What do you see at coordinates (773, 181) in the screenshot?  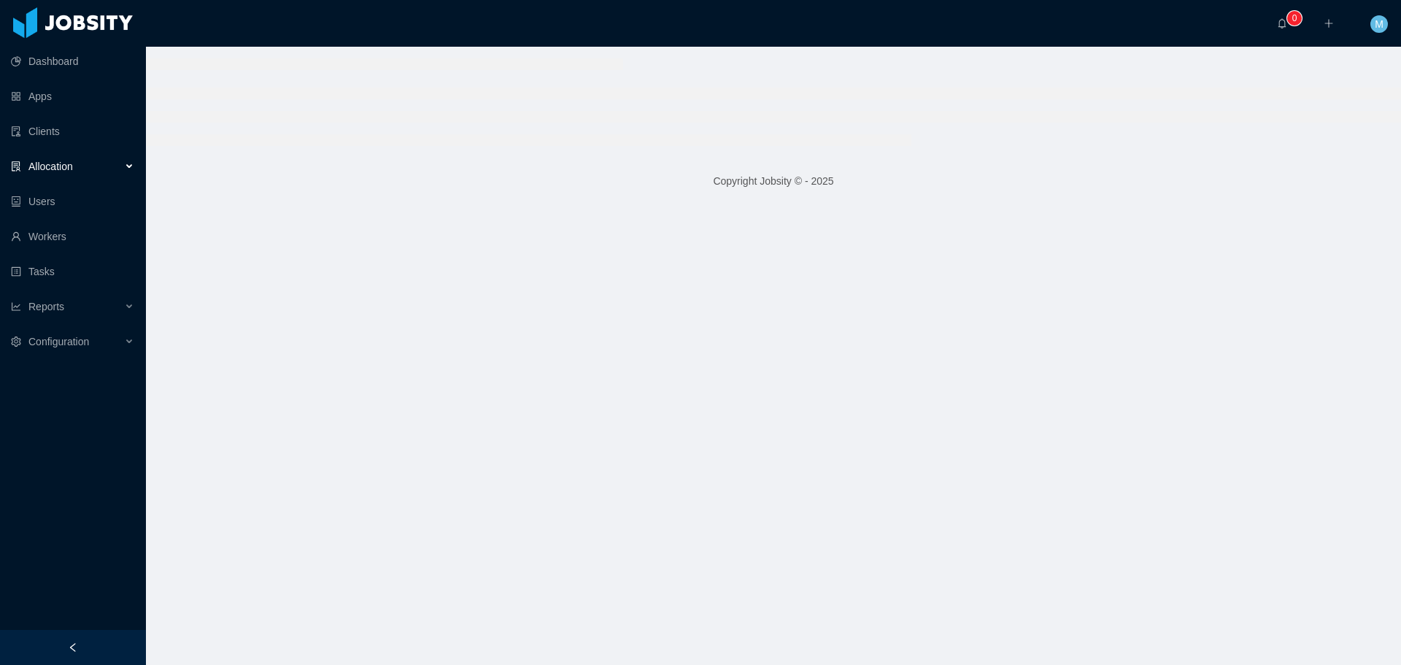 I see `footer: Copyright Jobsity © - 2025` at bounding box center [773, 181].